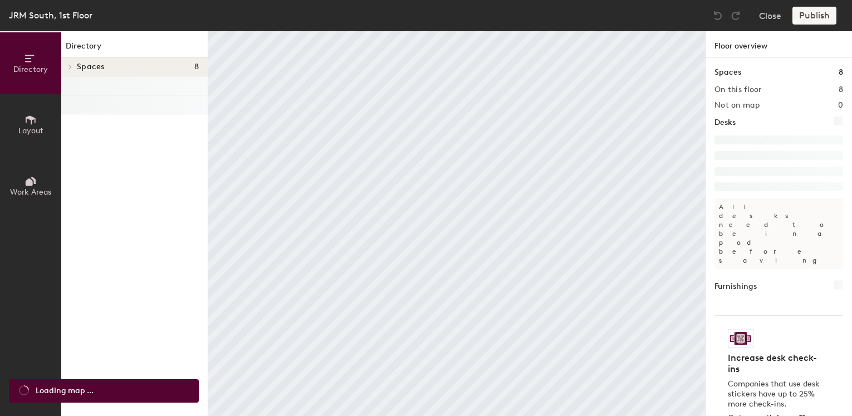 Image resolution: width=852 pixels, height=416 pixels. What do you see at coordinates (841, 72) in the screenshot?
I see `h1: 8` at bounding box center [841, 72].